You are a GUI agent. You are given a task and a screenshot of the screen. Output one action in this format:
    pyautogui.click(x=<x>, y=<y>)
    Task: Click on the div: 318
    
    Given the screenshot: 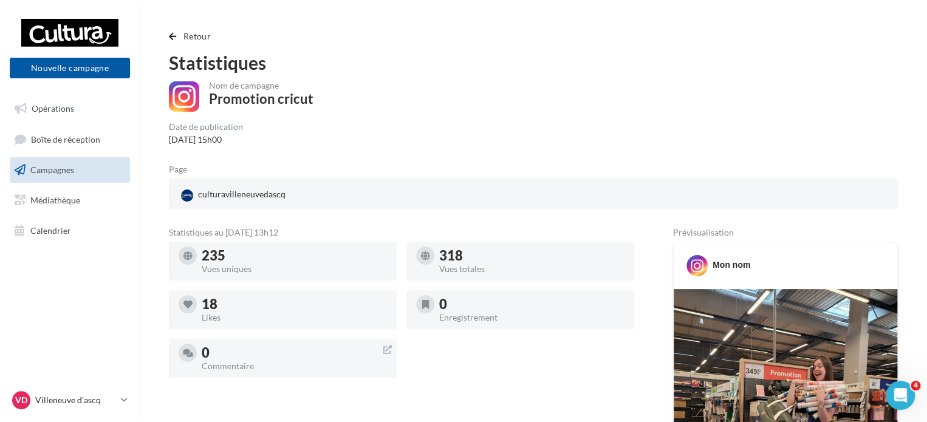 What is the action you would take?
    pyautogui.click(x=532, y=256)
    